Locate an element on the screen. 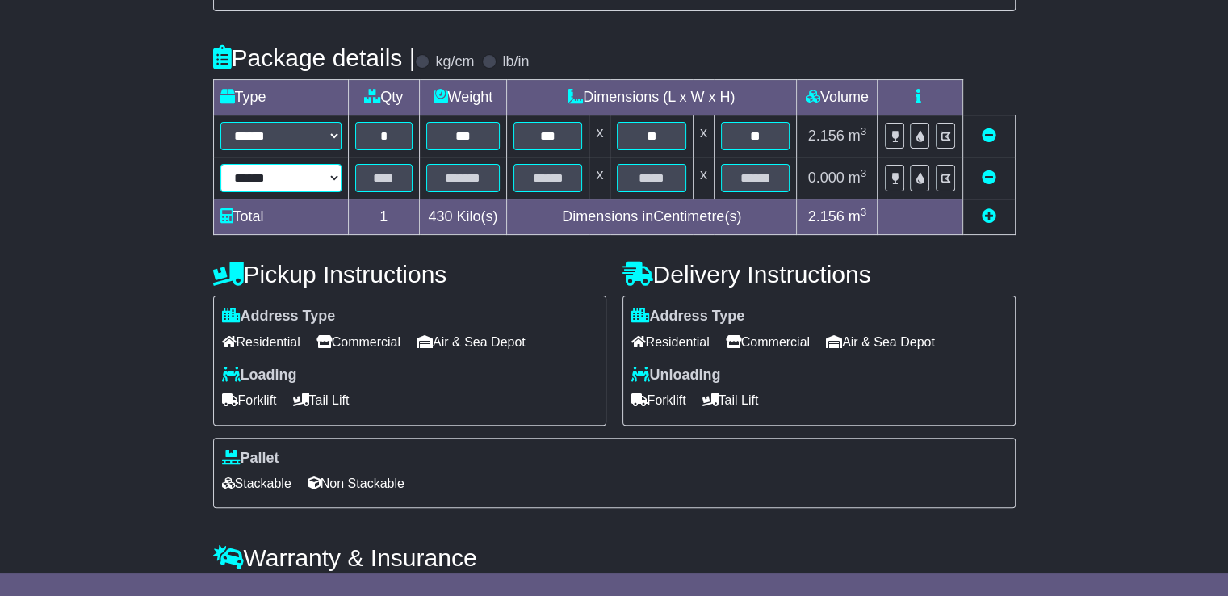 This screenshot has height=596, width=1228. td: Dimensions in Centimetre(s) is located at coordinates (651, 217).